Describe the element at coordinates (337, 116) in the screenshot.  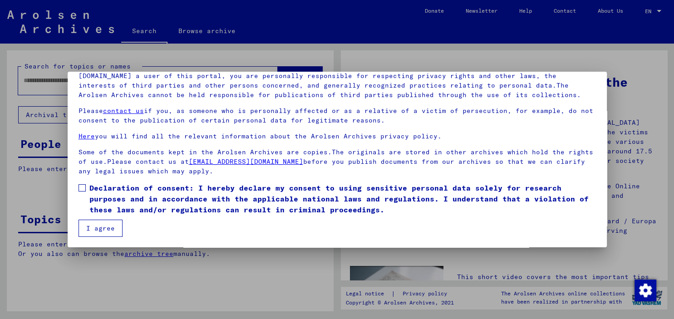
I see `p: Please if you, as someone who is personally affected or as a relative of a victim of persecution,...` at that location.